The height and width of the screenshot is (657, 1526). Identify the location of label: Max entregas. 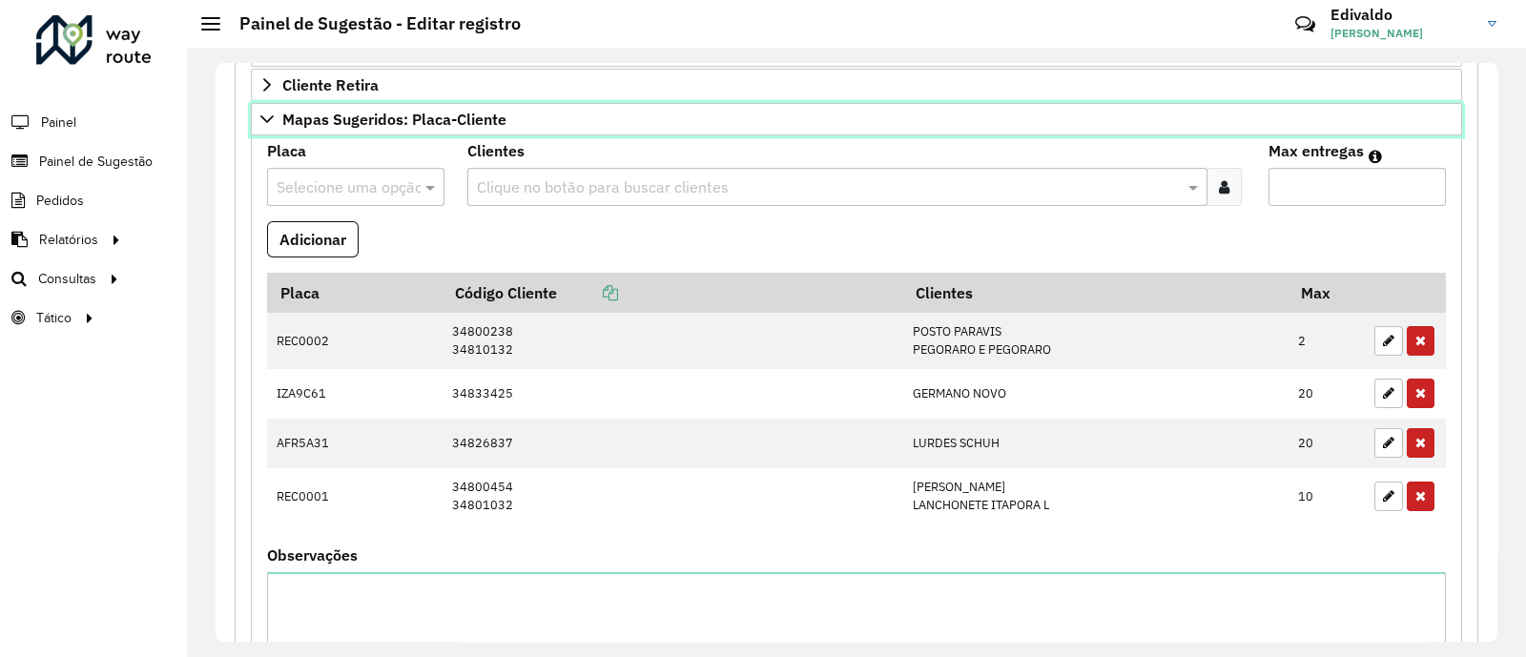
(1317, 151).